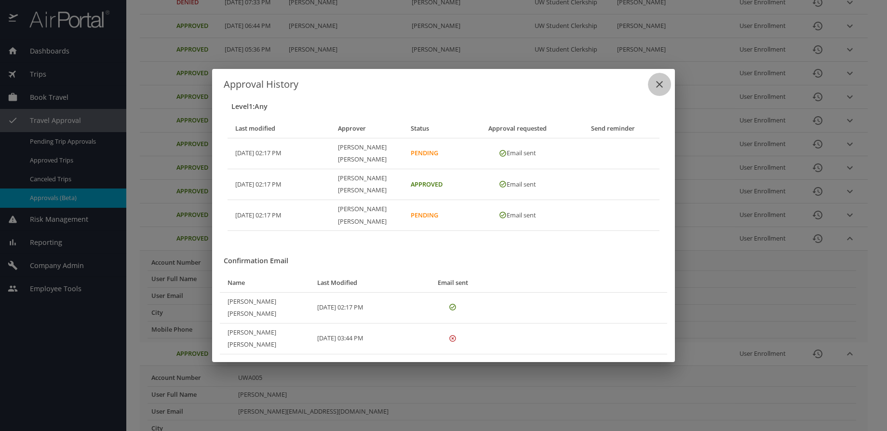 The width and height of the screenshot is (887, 431). What do you see at coordinates (446, 107) in the screenshot?
I see `h3: Level 1 : Any` at bounding box center [446, 107].